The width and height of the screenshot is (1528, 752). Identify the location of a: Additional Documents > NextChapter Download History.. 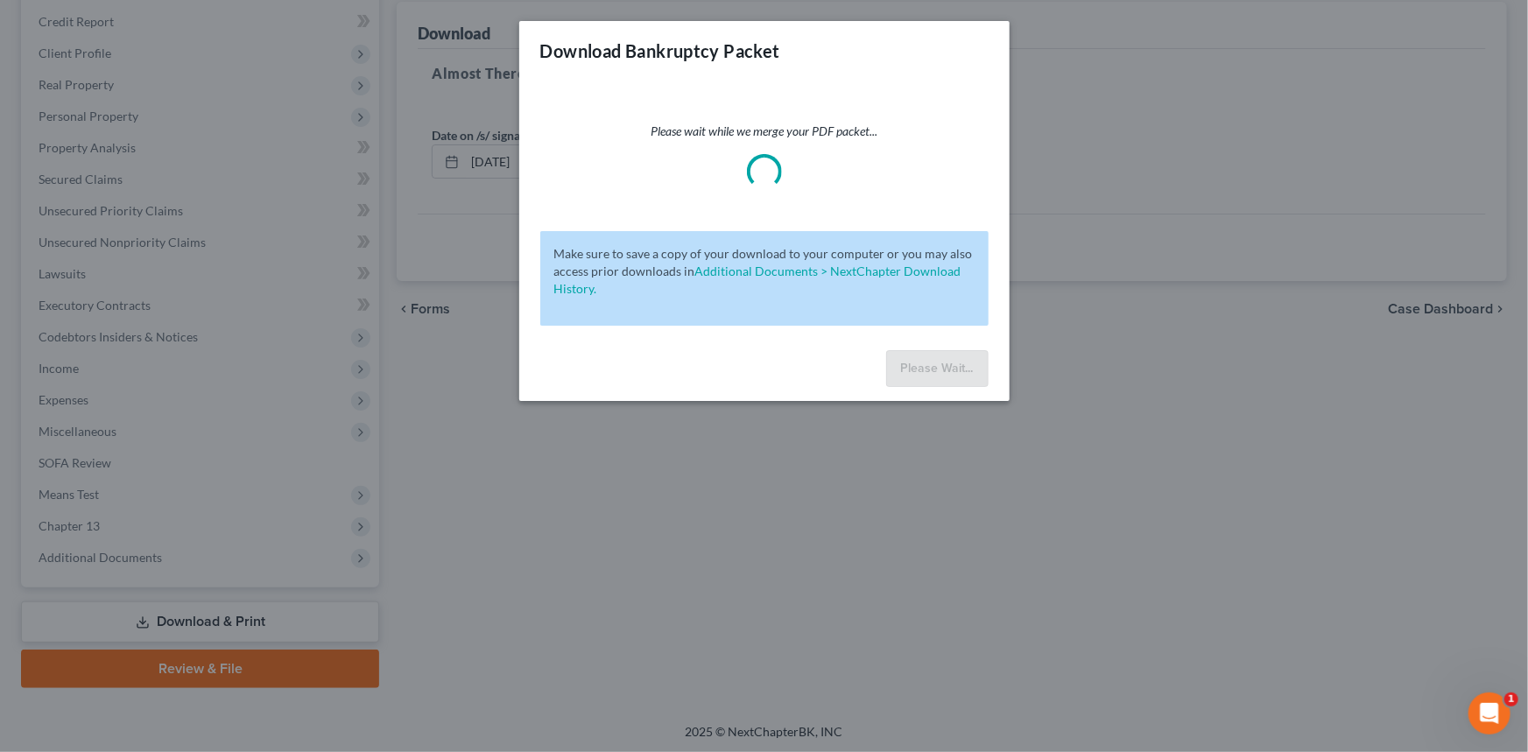
(758, 279).